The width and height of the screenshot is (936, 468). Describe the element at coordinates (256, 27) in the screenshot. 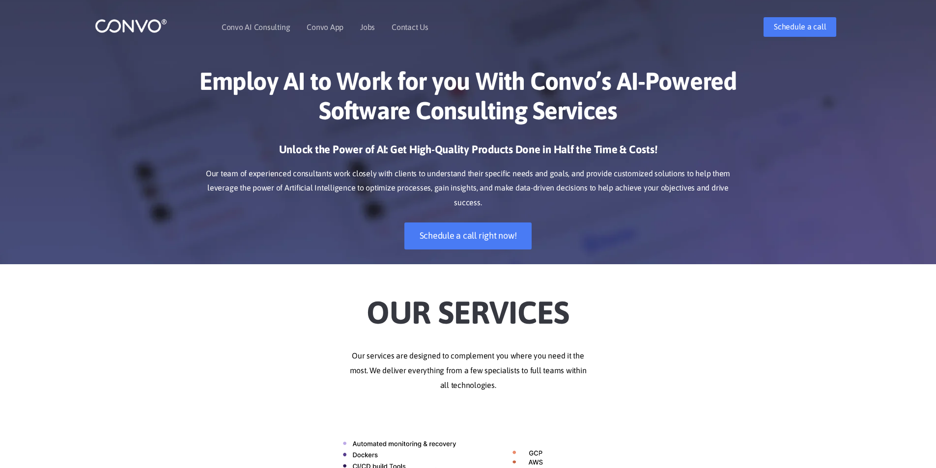

I see `a: Convo AI Consulting` at that location.